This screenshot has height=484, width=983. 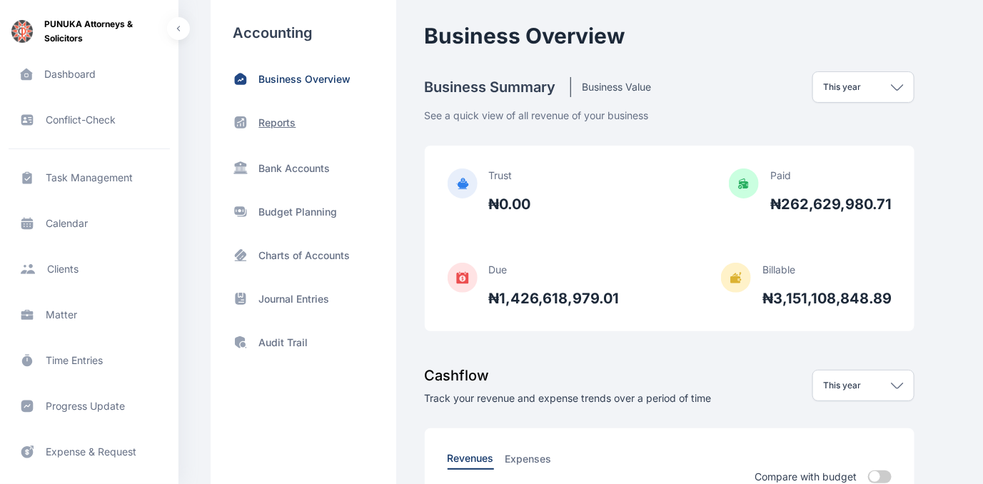 What do you see at coordinates (278, 123) in the screenshot?
I see `p: Reports` at bounding box center [278, 123].